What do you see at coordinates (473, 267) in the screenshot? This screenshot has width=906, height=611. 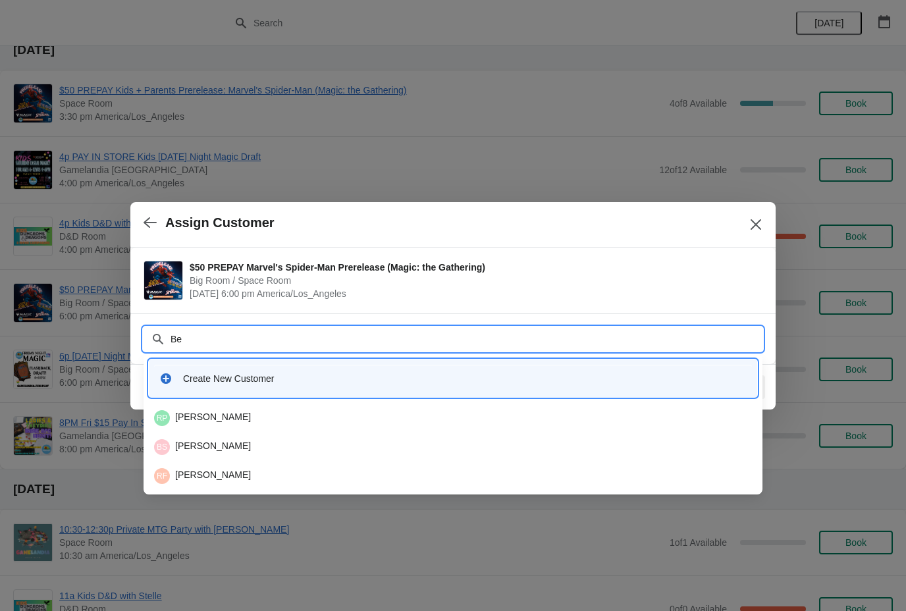 I see `span: $50 PREPAY Marvel's Spider-Man Prerelease (Magic: the Gathering)` at bounding box center [473, 267].